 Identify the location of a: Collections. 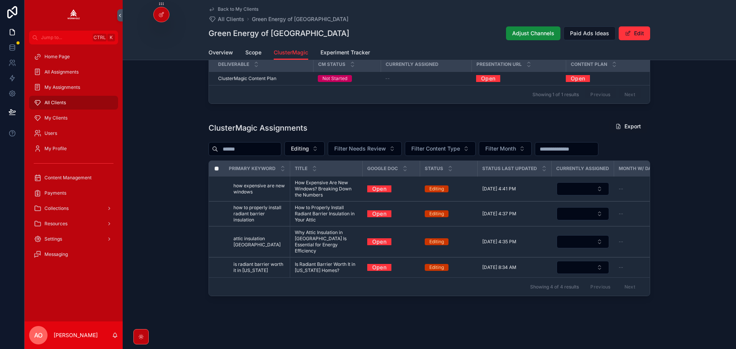
(74, 209).